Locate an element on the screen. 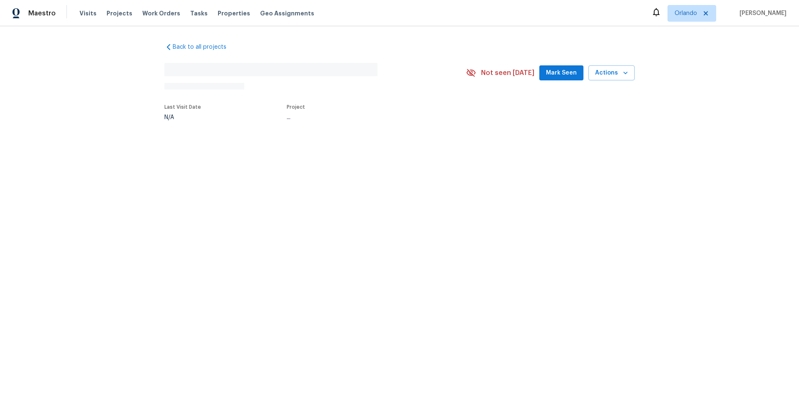 The height and width of the screenshot is (399, 799). span: Project is located at coordinates (296, 107).